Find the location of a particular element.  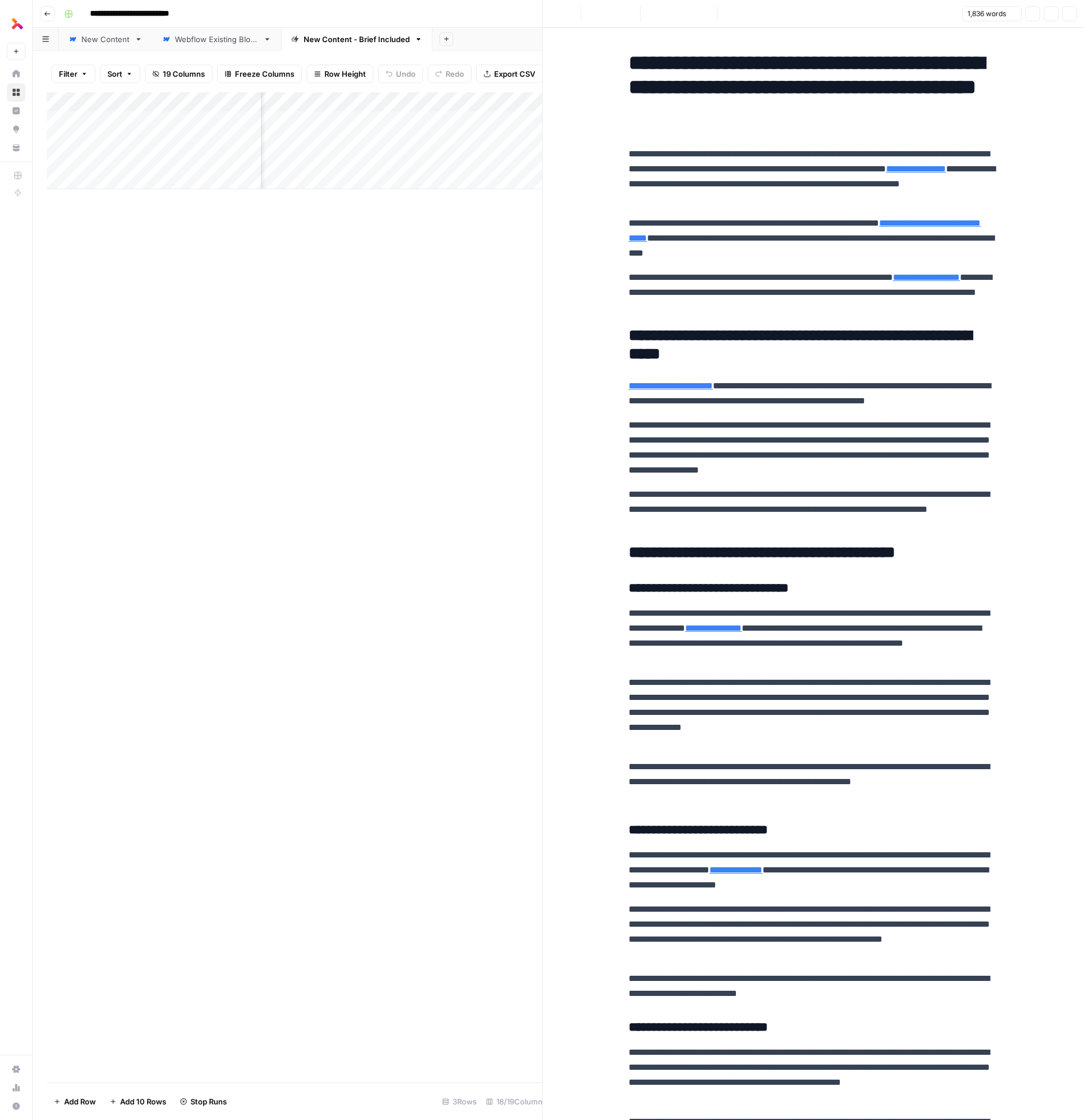

span: Redo is located at coordinates (455, 74).